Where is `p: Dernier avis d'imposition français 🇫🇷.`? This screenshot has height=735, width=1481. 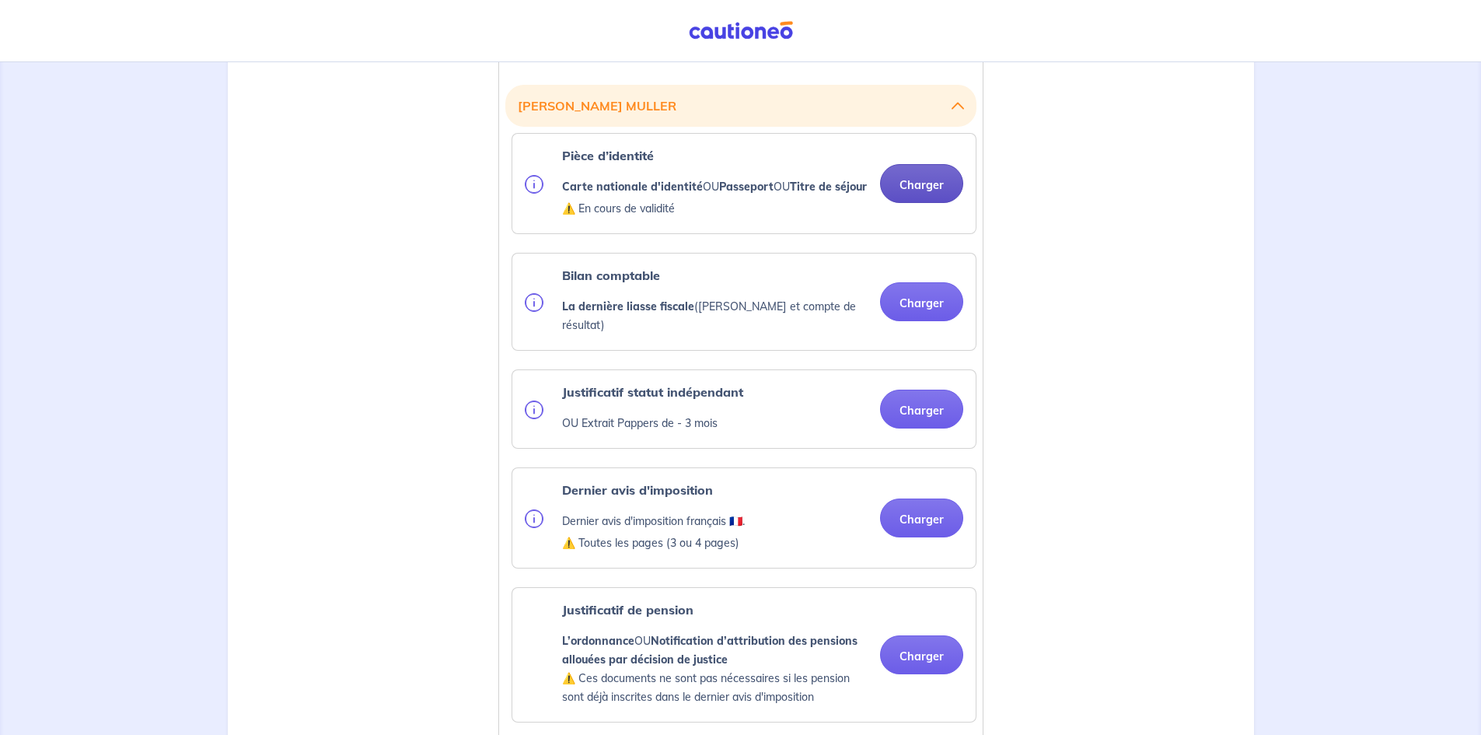 p: Dernier avis d'imposition français 🇫🇷. is located at coordinates (653, 521).